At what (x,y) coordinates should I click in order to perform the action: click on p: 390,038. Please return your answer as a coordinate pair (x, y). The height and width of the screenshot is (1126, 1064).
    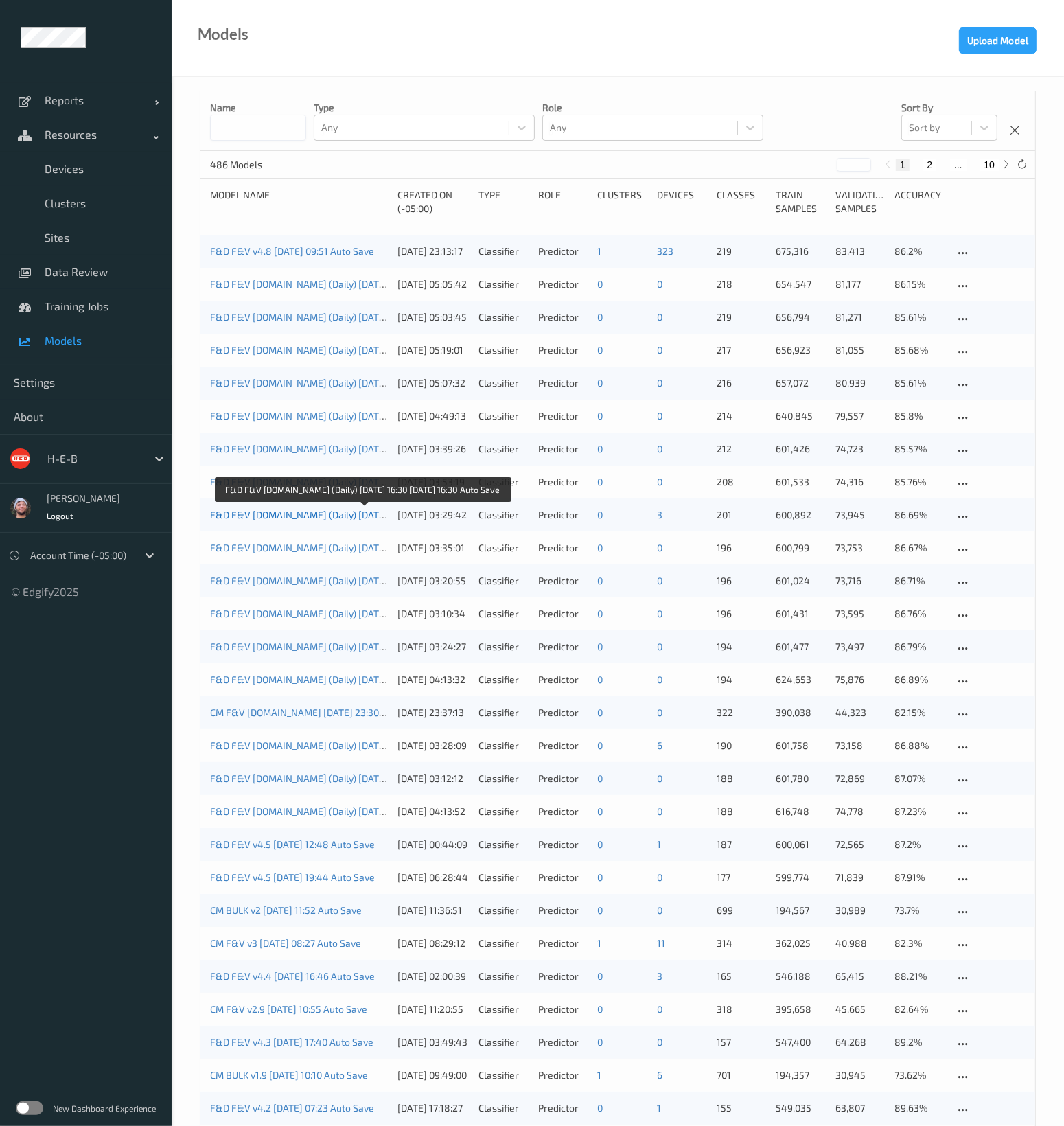
    Looking at the image, I should click on (800, 713).